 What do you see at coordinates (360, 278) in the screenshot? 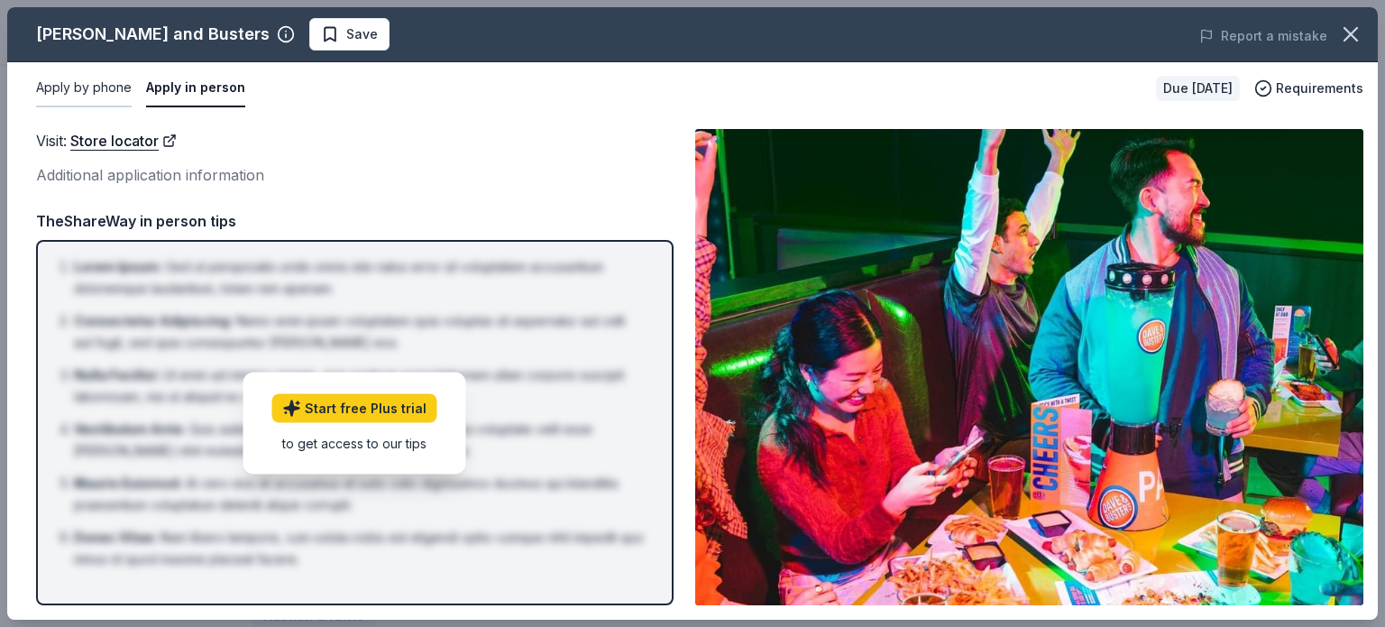
I see `li: Sed ut perspiciatis unde omnis iste natus error sit voluptatem accusantium doloremque laudantium,...` at bounding box center [360, 278].